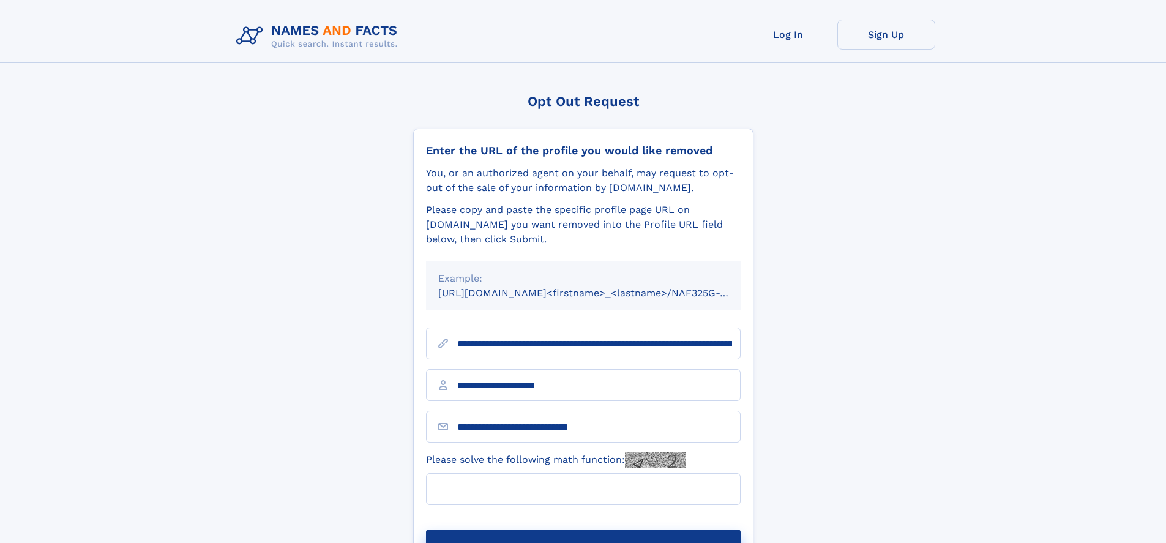  What do you see at coordinates (556, 460) in the screenshot?
I see `label: Please solve the following math function:` at bounding box center [556, 460].